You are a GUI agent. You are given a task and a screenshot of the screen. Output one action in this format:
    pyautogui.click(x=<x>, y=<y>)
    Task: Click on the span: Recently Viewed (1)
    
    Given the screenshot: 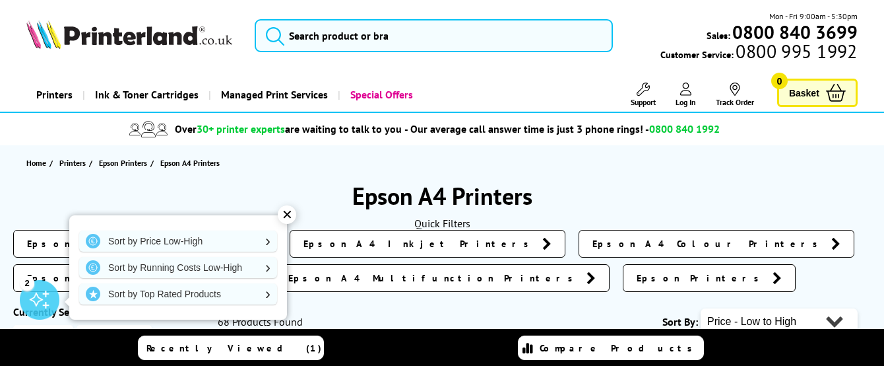 What is the action you would take?
    pyautogui.click(x=234, y=348)
    